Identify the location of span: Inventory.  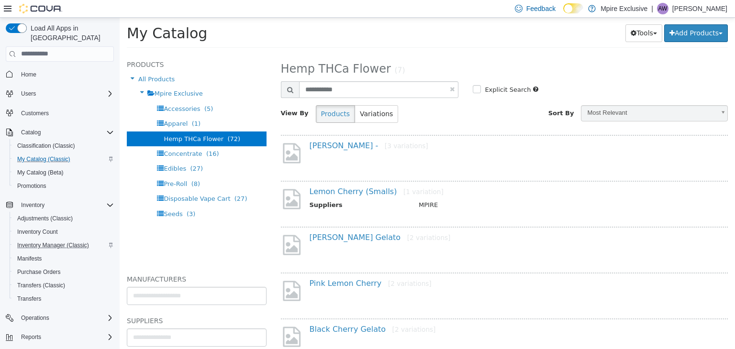
(66, 205).